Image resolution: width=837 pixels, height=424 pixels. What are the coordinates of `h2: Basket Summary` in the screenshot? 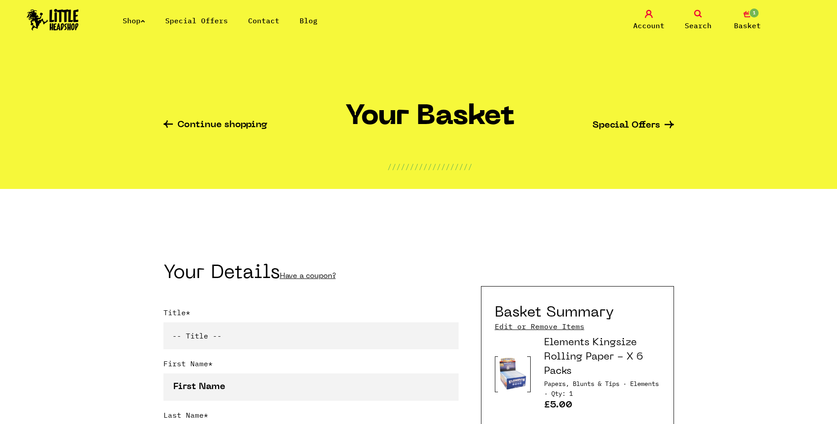 It's located at (554, 313).